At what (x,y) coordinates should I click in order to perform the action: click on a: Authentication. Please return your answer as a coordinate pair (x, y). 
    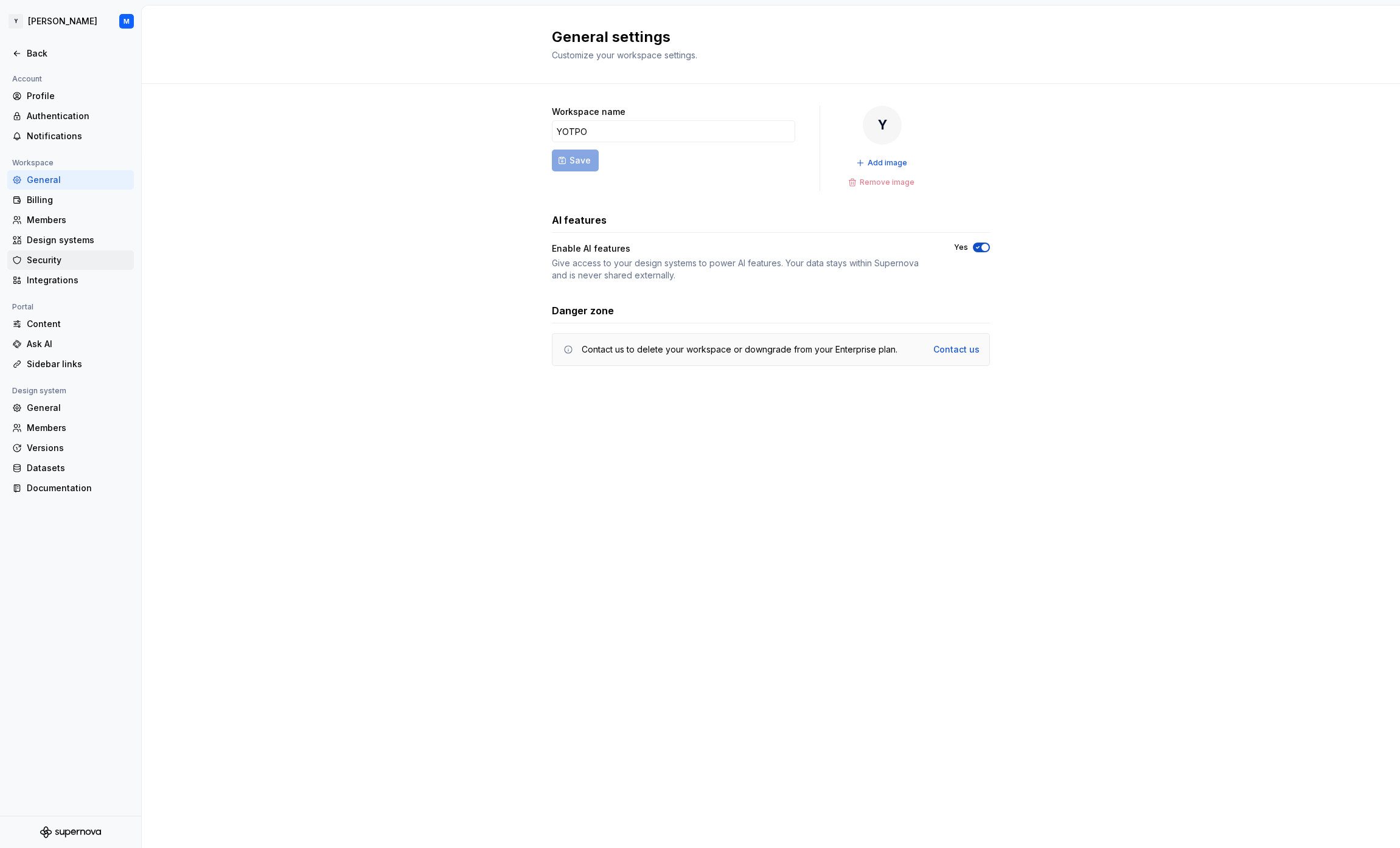
    Looking at the image, I should click on (71, 116).